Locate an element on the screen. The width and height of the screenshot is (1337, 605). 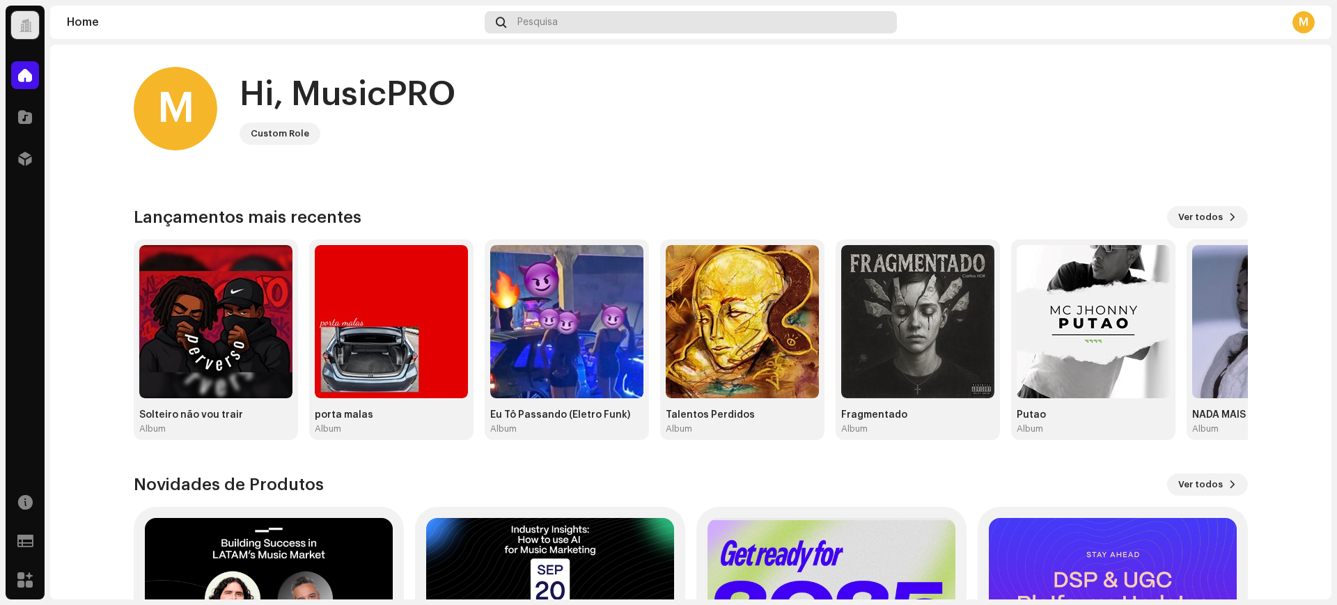
img: 136ac7ab-c183-47df-9911-66cf286f9fb1 is located at coordinates (391, 322).